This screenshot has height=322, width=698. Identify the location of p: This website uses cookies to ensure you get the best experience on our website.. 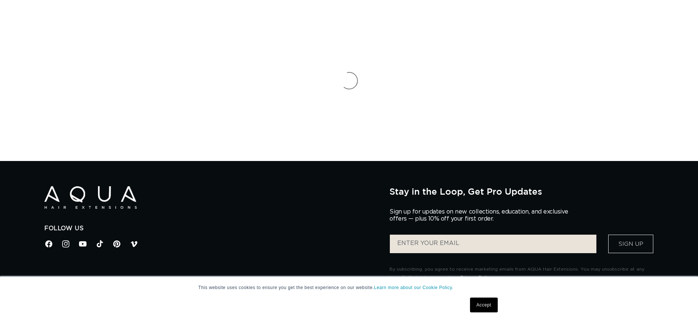
(349, 287).